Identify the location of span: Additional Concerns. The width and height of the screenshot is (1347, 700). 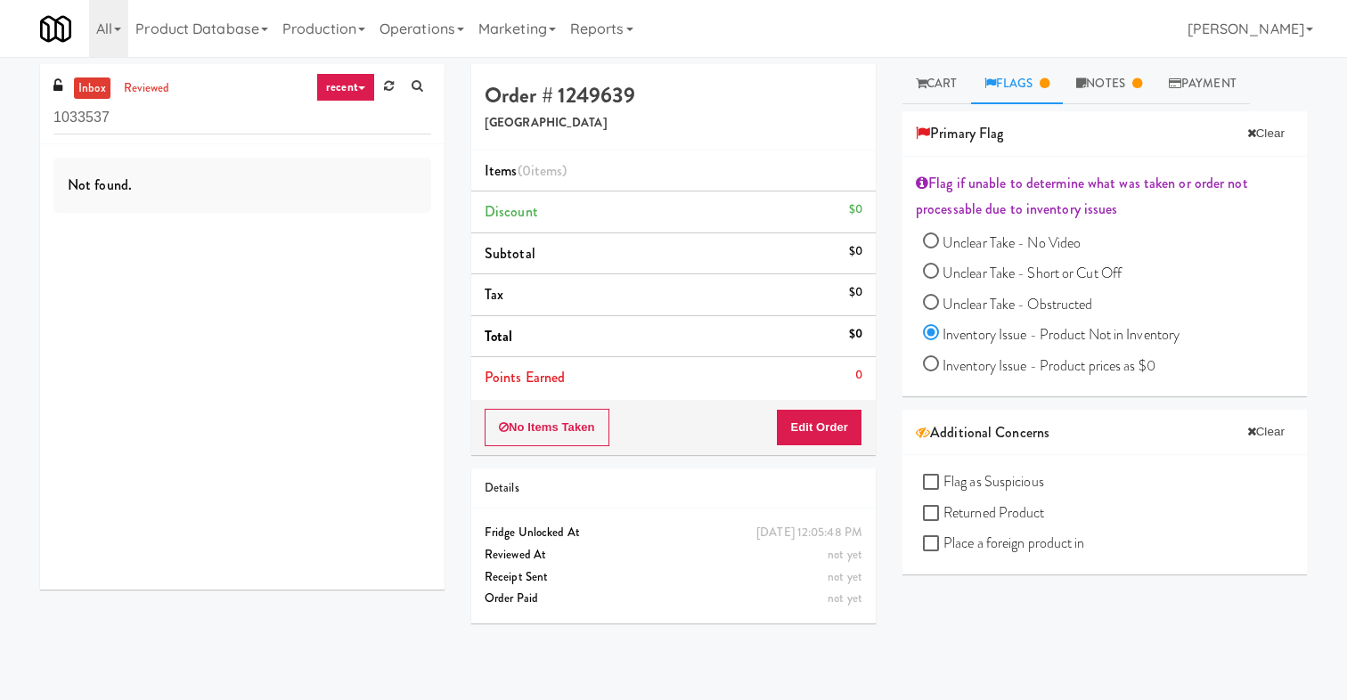
(982, 433).